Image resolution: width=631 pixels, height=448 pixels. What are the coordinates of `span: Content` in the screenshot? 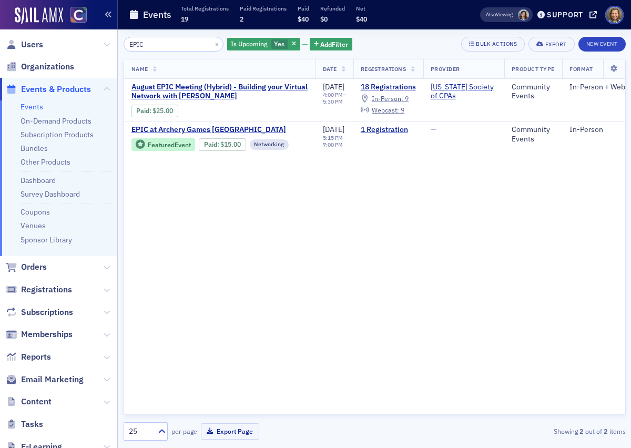 It's located at (36, 401).